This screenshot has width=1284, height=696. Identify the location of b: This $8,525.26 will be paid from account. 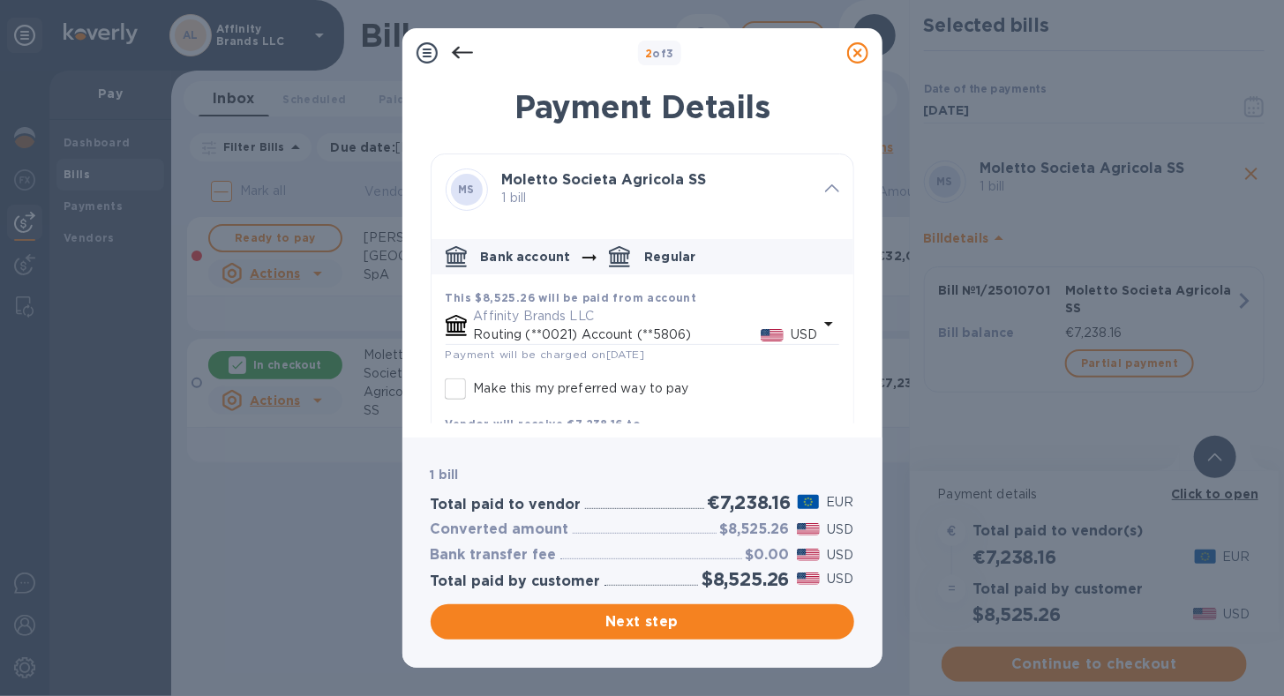
(571, 297).